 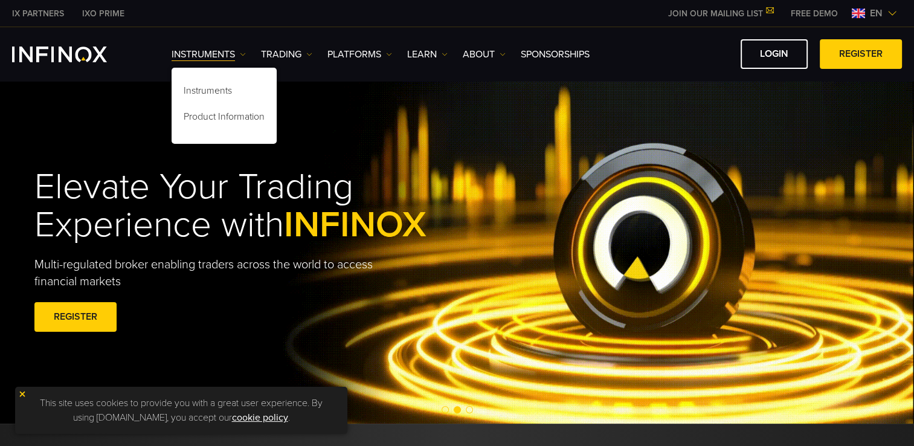 What do you see at coordinates (22, 394) in the screenshot?
I see `img: yellow close icon` at bounding box center [22, 394].